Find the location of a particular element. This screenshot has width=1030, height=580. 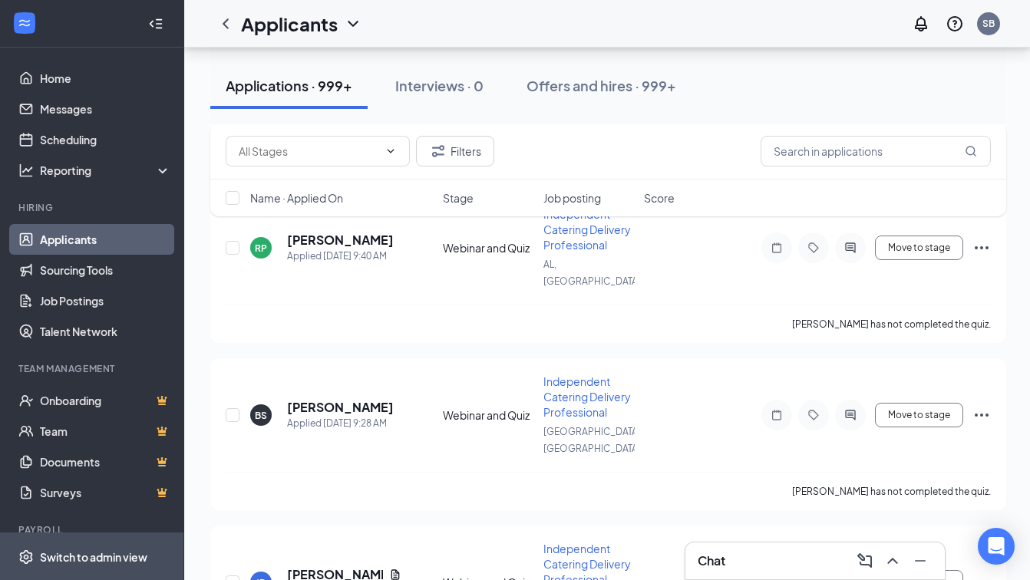

div: Reporting is located at coordinates (106, 170).